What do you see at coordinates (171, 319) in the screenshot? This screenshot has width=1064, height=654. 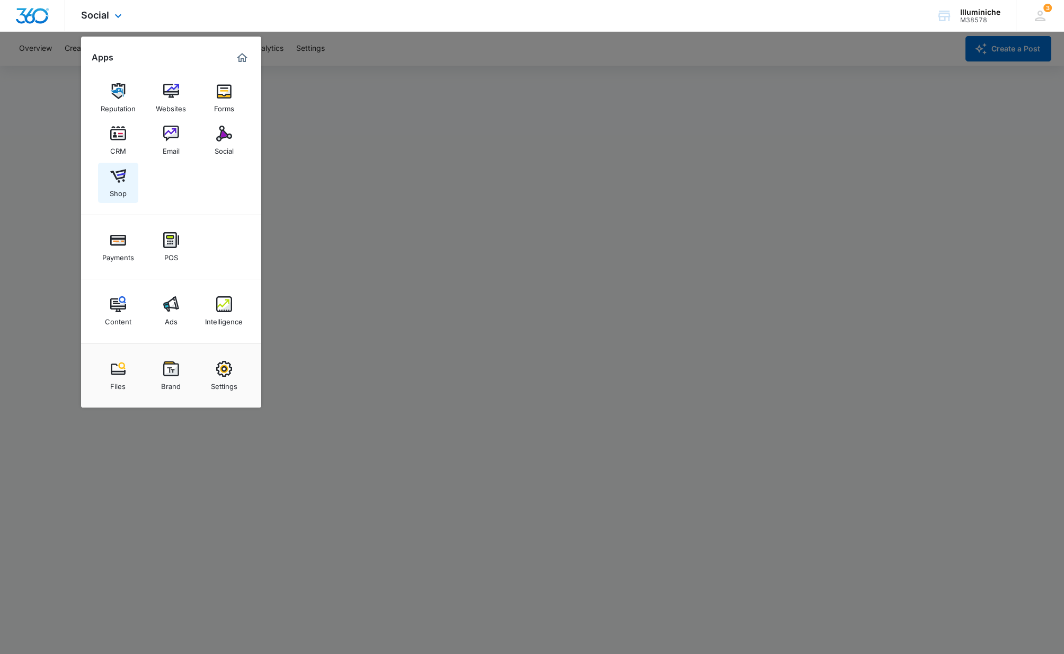 I see `div: Ads` at bounding box center [171, 319].